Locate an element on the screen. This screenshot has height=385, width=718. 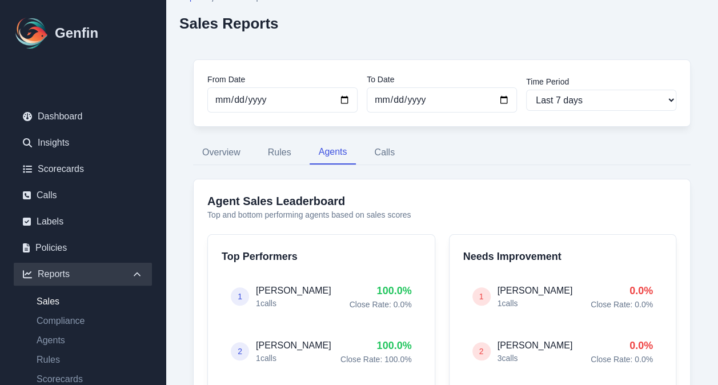
p: Close Rate: 100.0 % is located at coordinates (376, 359).